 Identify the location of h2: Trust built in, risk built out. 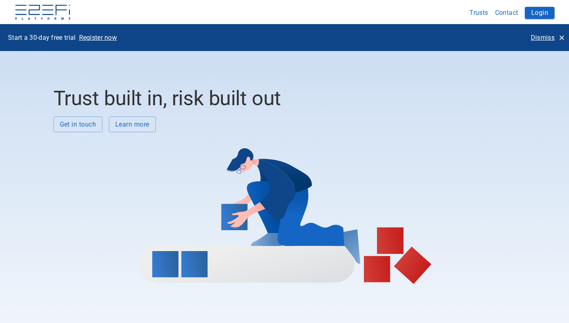
(284, 98).